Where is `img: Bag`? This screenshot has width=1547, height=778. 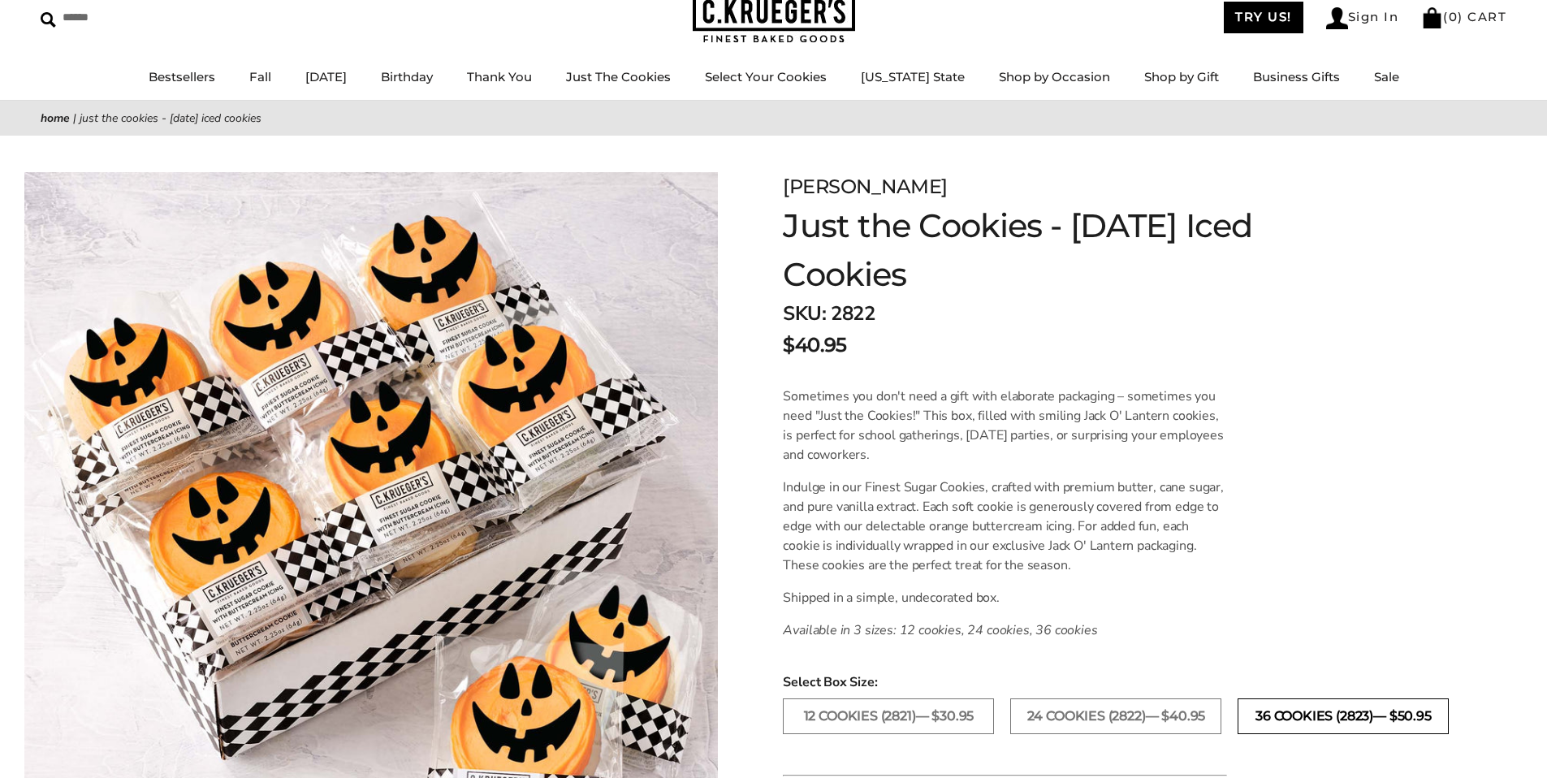
img: Bag is located at coordinates (1432, 18).